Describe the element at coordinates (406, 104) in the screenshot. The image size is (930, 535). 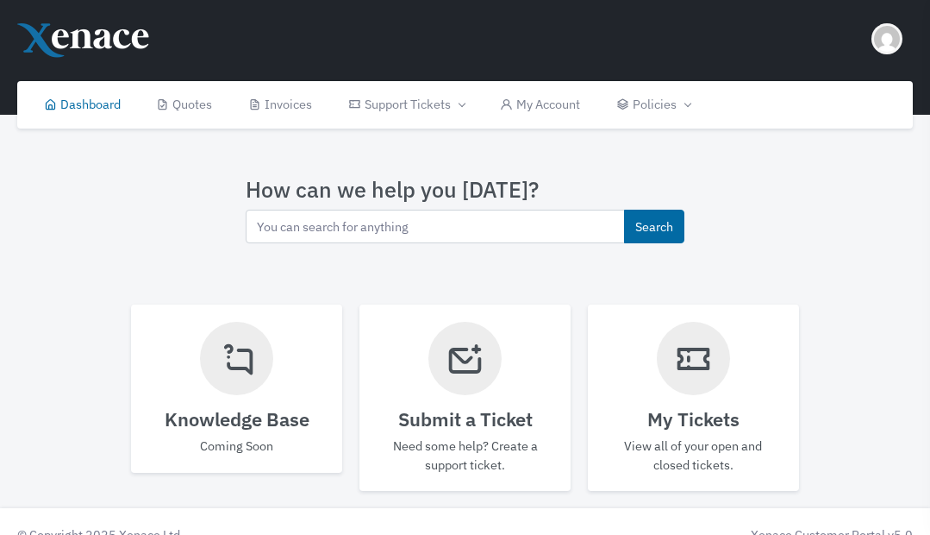
I see `a: Support Tickets` at that location.